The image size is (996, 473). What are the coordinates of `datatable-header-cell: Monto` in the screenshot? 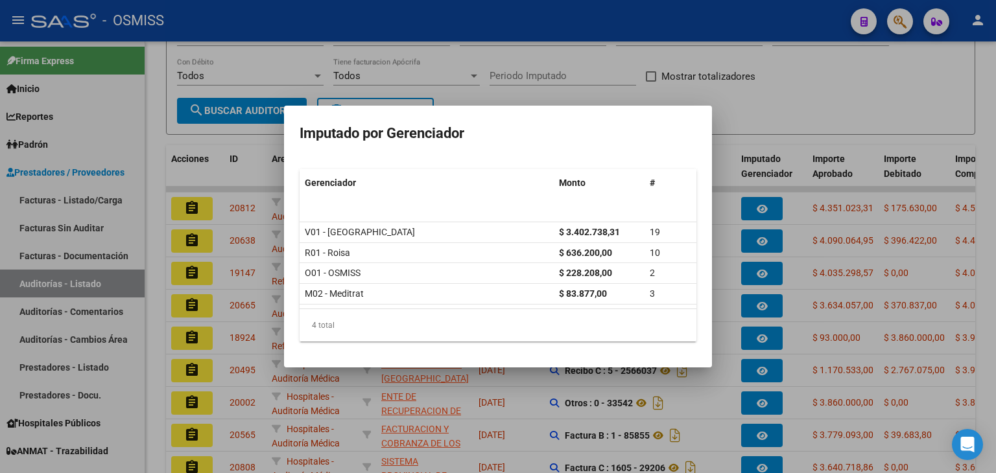 It's located at (599, 183).